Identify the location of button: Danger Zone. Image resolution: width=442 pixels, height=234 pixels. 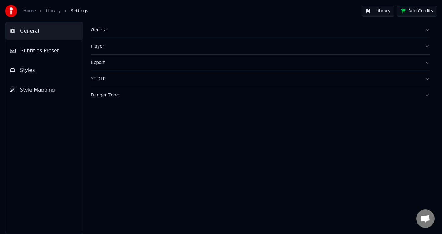
(260, 95).